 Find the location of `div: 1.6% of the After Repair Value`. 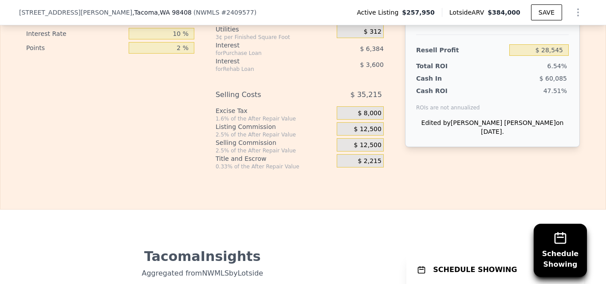

div: 1.6% of the After Repair Value is located at coordinates (274, 119).